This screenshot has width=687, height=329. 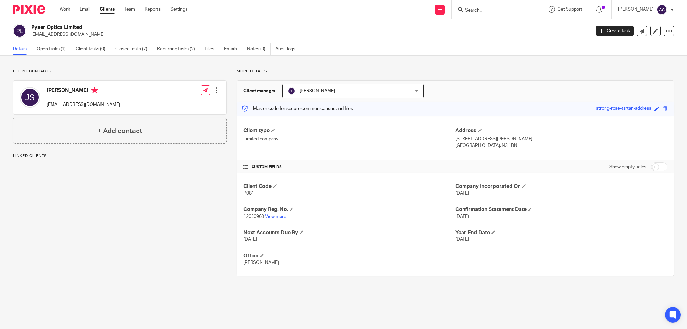 I want to click on a: Clients, so click(x=107, y=9).